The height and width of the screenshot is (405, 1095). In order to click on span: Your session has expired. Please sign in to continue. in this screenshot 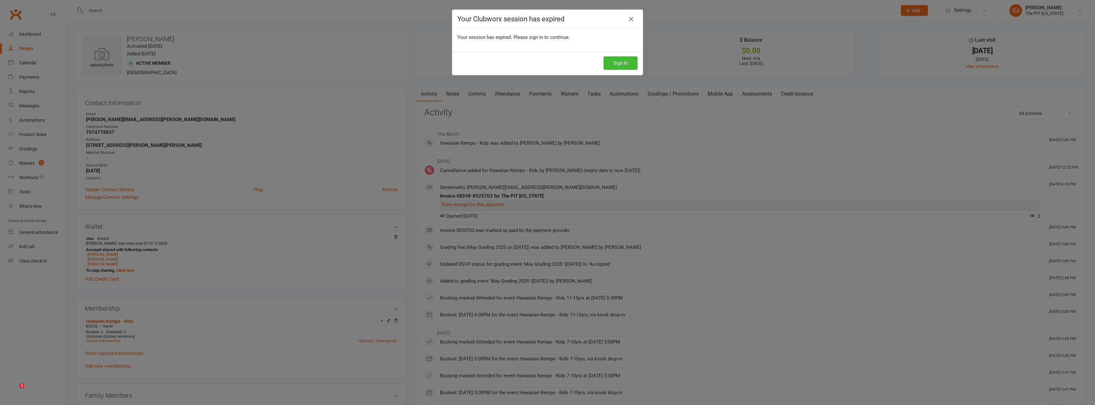, I will do `click(513, 37)`.